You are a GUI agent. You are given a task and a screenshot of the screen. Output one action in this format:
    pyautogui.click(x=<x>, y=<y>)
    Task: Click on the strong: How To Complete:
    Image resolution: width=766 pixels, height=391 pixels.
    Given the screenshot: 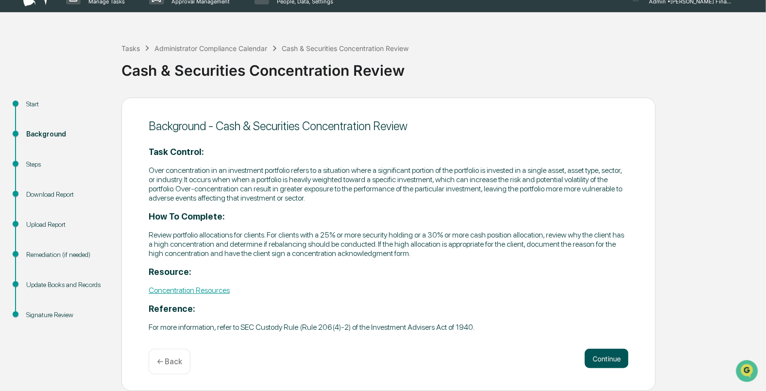 What is the action you would take?
    pyautogui.click(x=187, y=216)
    